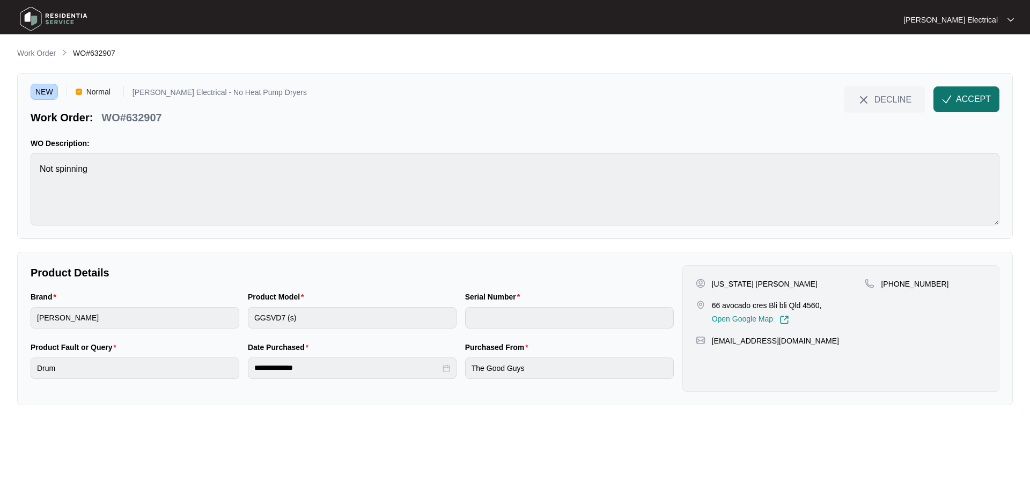 This screenshot has width=1030, height=489. Describe the element at coordinates (966, 99) in the screenshot. I see `button: check-IconACCEPT` at that location.